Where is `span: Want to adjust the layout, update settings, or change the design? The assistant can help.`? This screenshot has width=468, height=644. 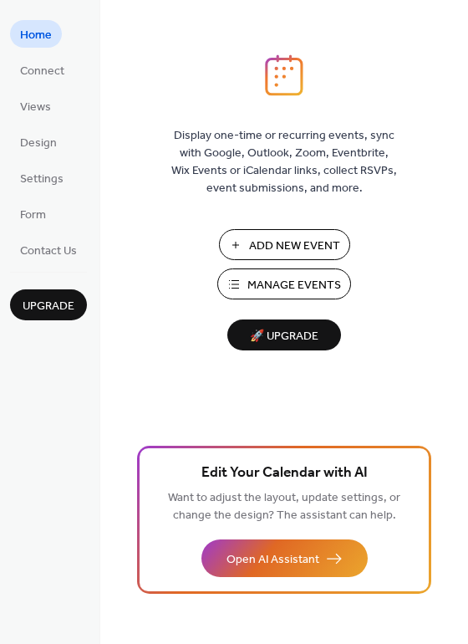 span: Want to adjust the layout, update settings, or change the design? The assistant can help. is located at coordinates (284, 506).